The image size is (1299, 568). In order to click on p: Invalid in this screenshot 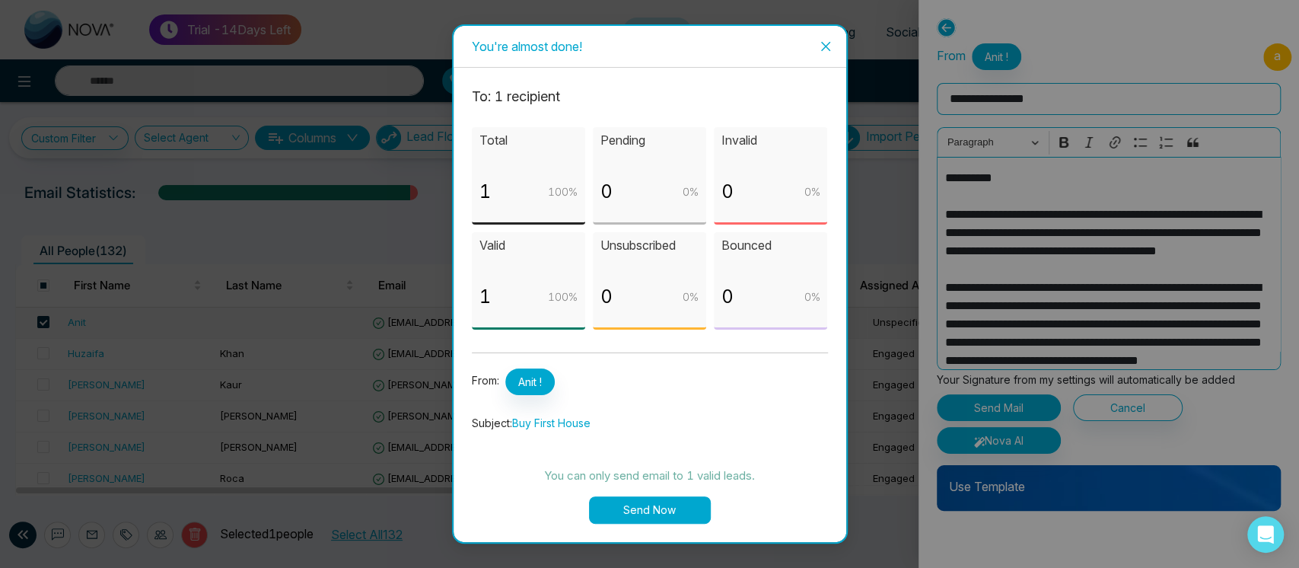, I will do `click(770, 140)`.